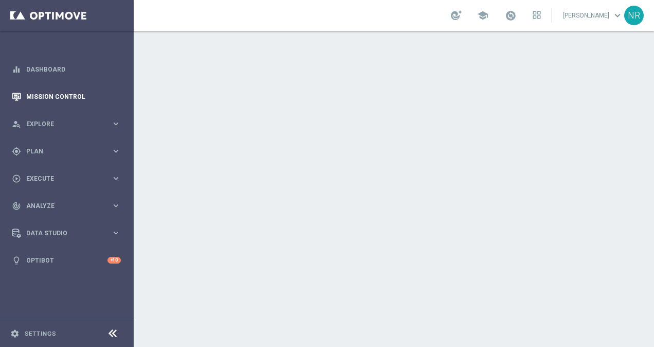 This screenshot has height=347, width=654. What do you see at coordinates (61, 233) in the screenshot?
I see `div: Data Studio` at bounding box center [61, 233].